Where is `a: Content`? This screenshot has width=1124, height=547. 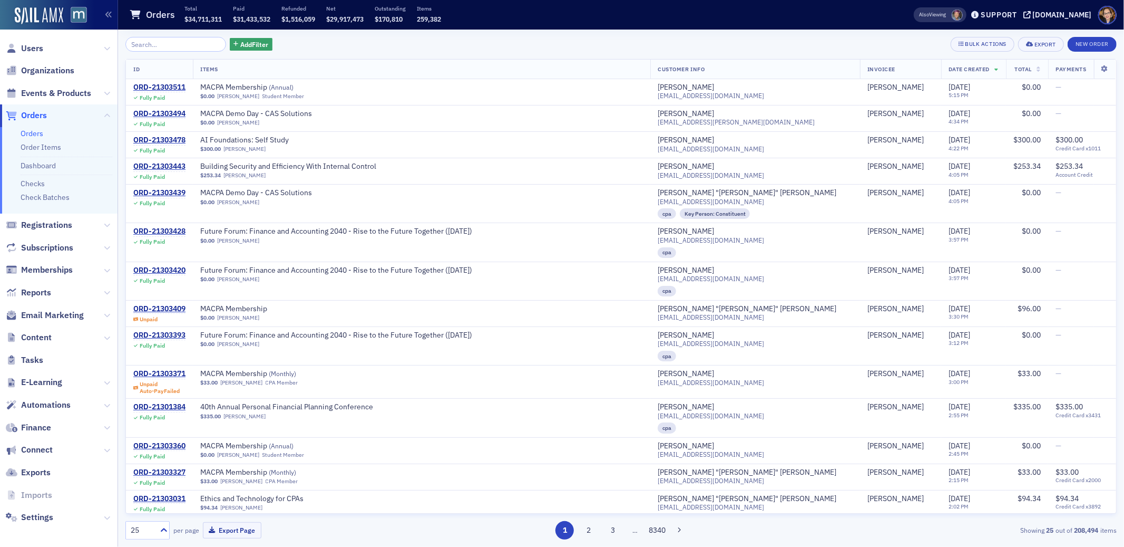
a: Content is located at coordinates (28, 337).